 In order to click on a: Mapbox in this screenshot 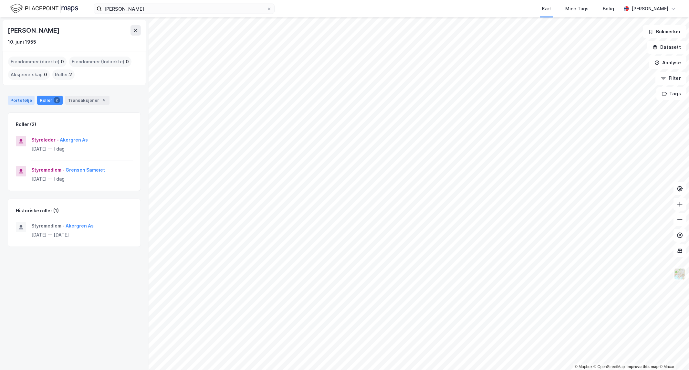, I will do `click(583, 366)`.